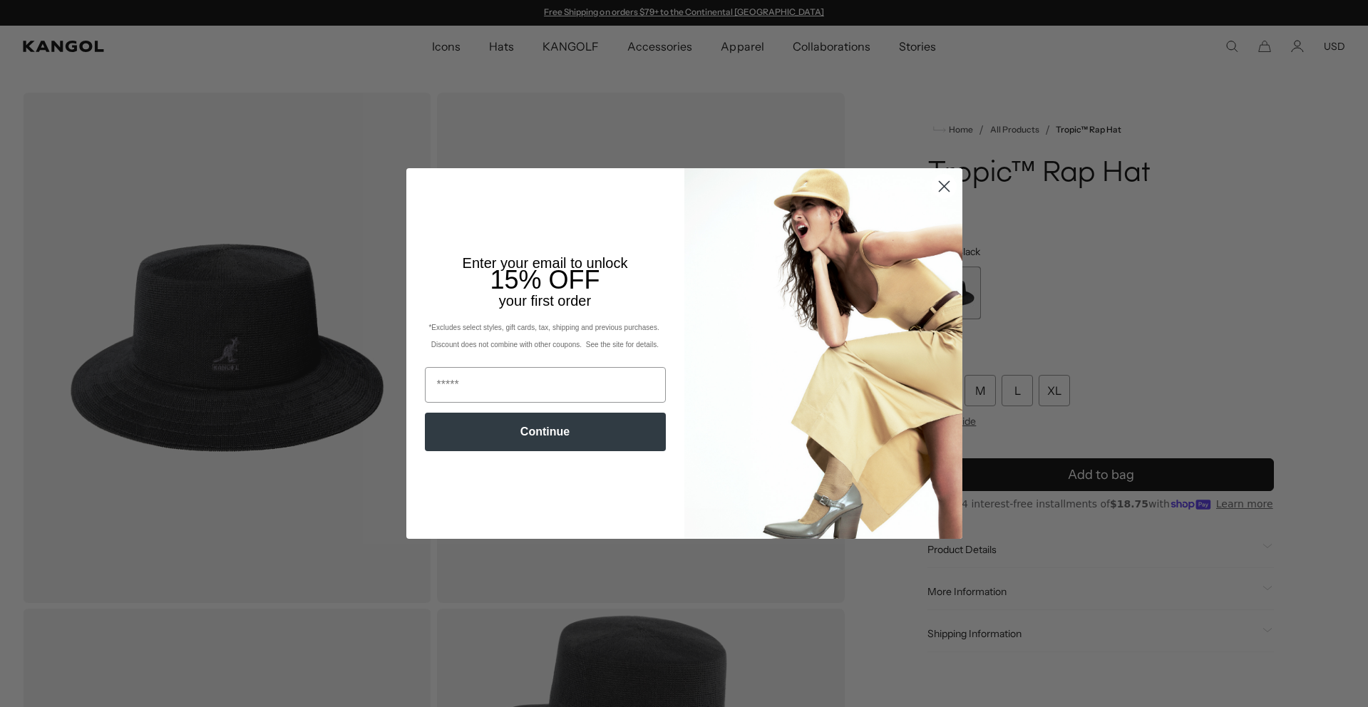  Describe the element at coordinates (545, 336) in the screenshot. I see `span: *Excludes select styles, gift cards, tax, shipping and previous purchases. Discount does not comb...` at that location.